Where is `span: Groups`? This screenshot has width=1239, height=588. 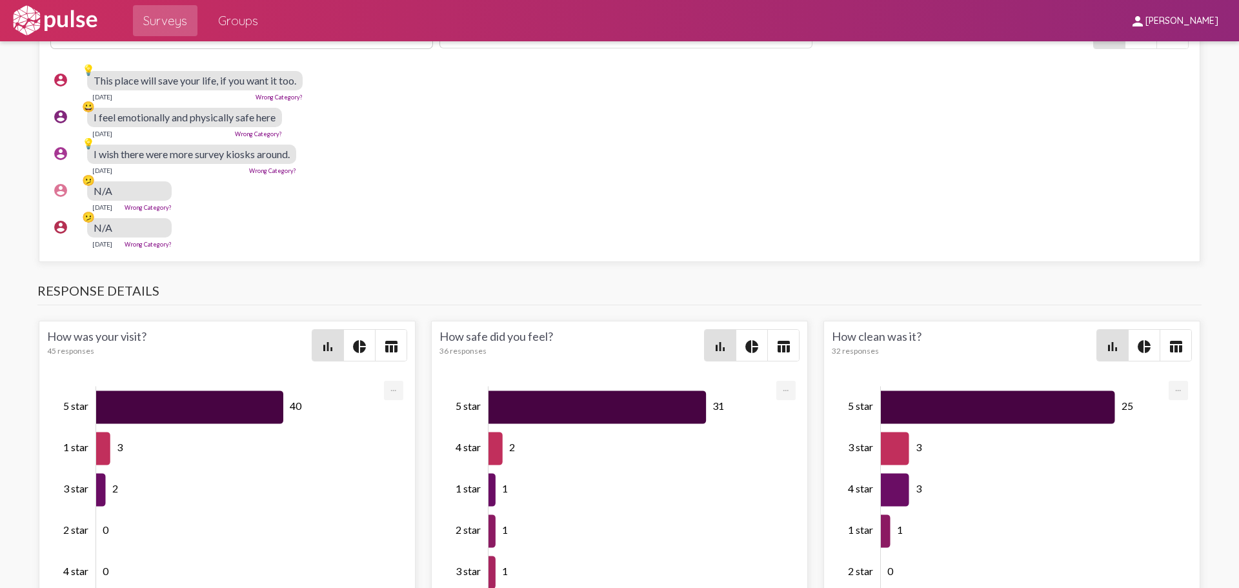 span: Groups is located at coordinates (238, 21).